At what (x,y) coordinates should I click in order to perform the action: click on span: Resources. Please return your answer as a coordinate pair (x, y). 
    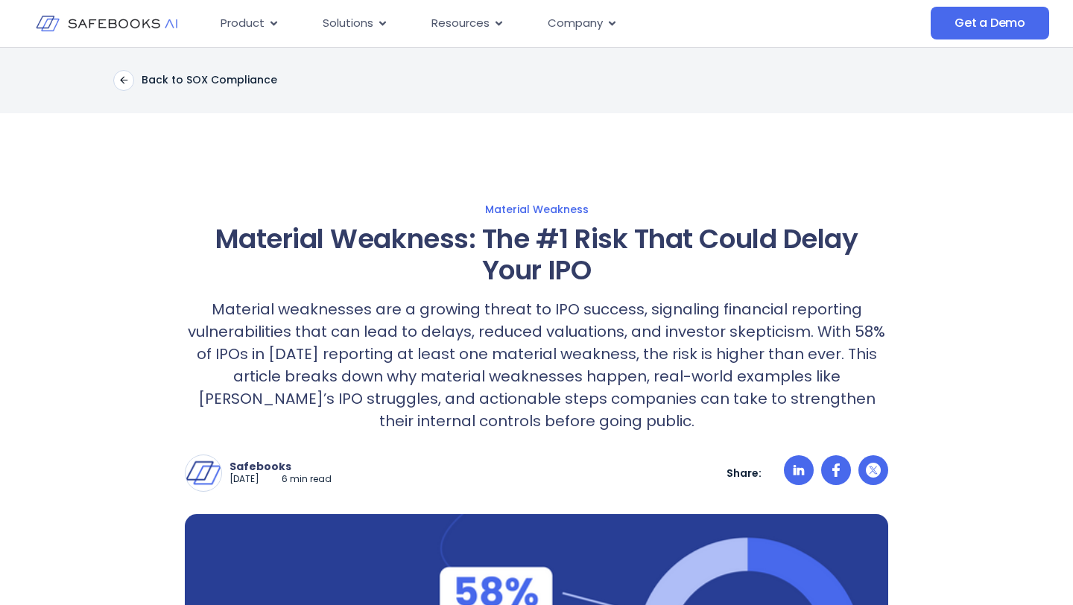
    Looking at the image, I should click on (461, 23).